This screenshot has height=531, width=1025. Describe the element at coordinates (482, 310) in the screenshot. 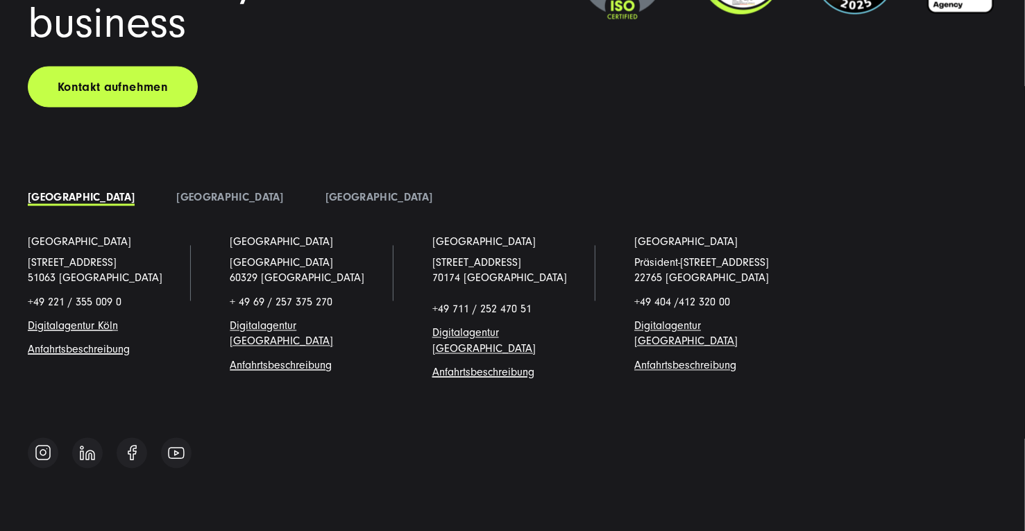

I see `span: +49 711 / 252 470 51` at that location.